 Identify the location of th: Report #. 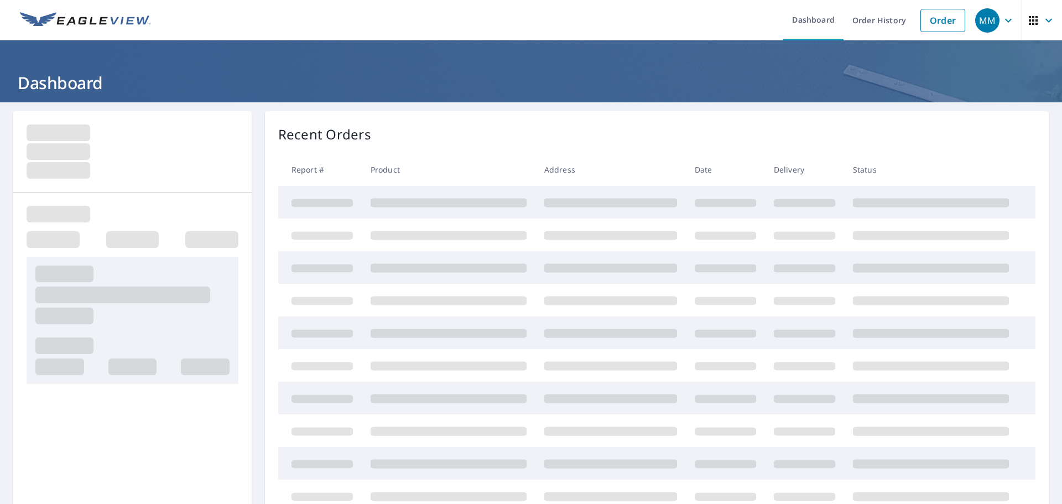
(320, 169).